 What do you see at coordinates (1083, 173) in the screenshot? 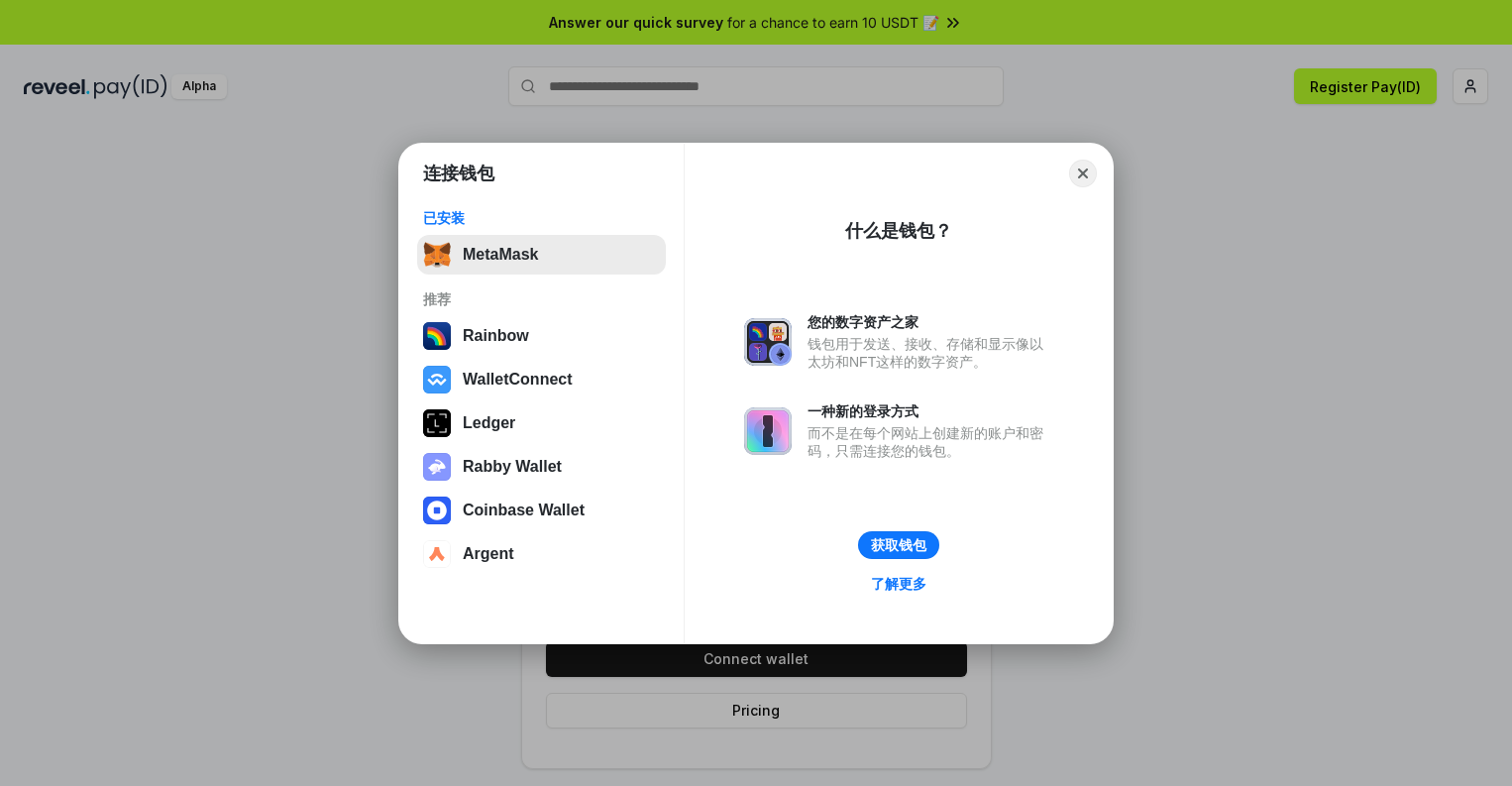
I see `button: Close` at bounding box center [1083, 173].